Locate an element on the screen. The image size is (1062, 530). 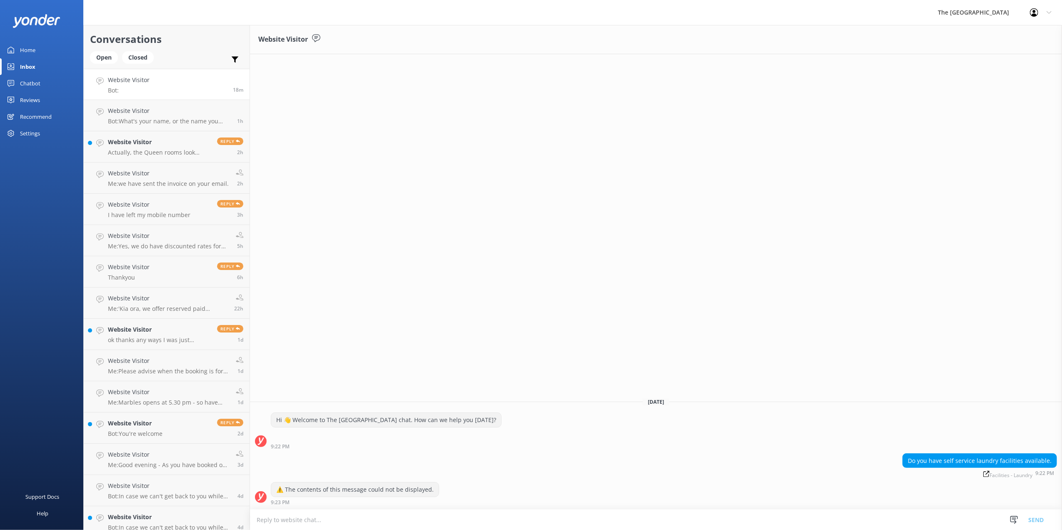
p: ok thanks any ways I was just curious thanks !! is located at coordinates (159, 340).